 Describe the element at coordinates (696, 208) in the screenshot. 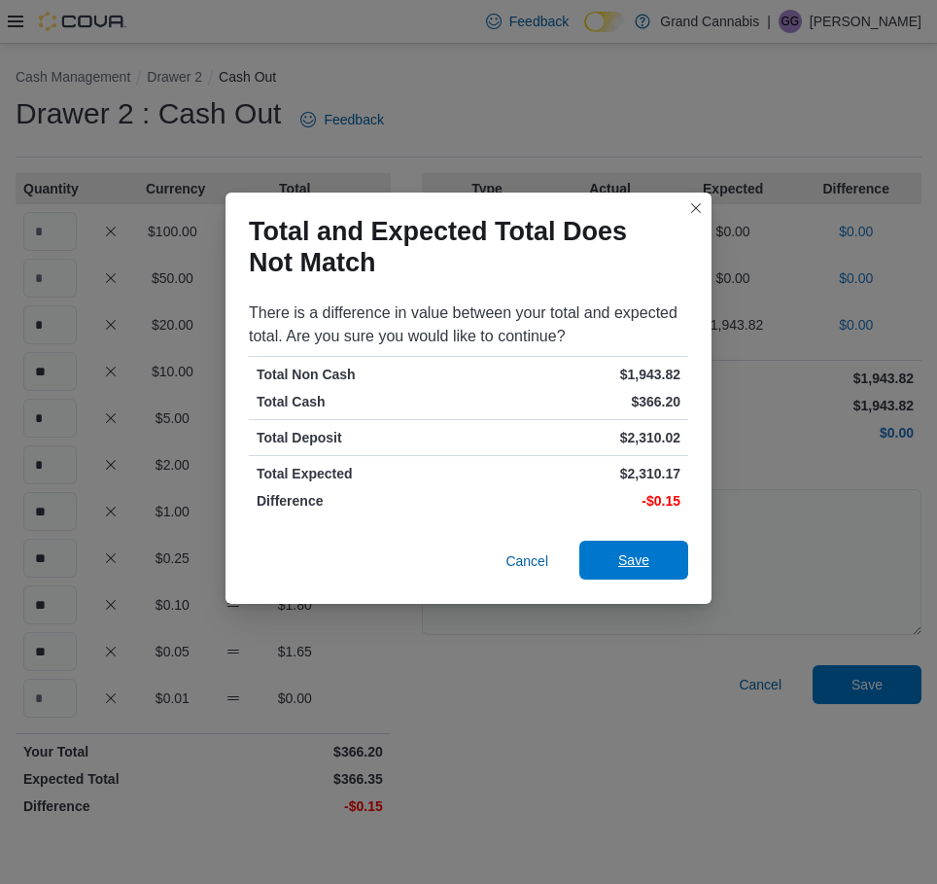

I see `button: Closes this modal window` at that location.